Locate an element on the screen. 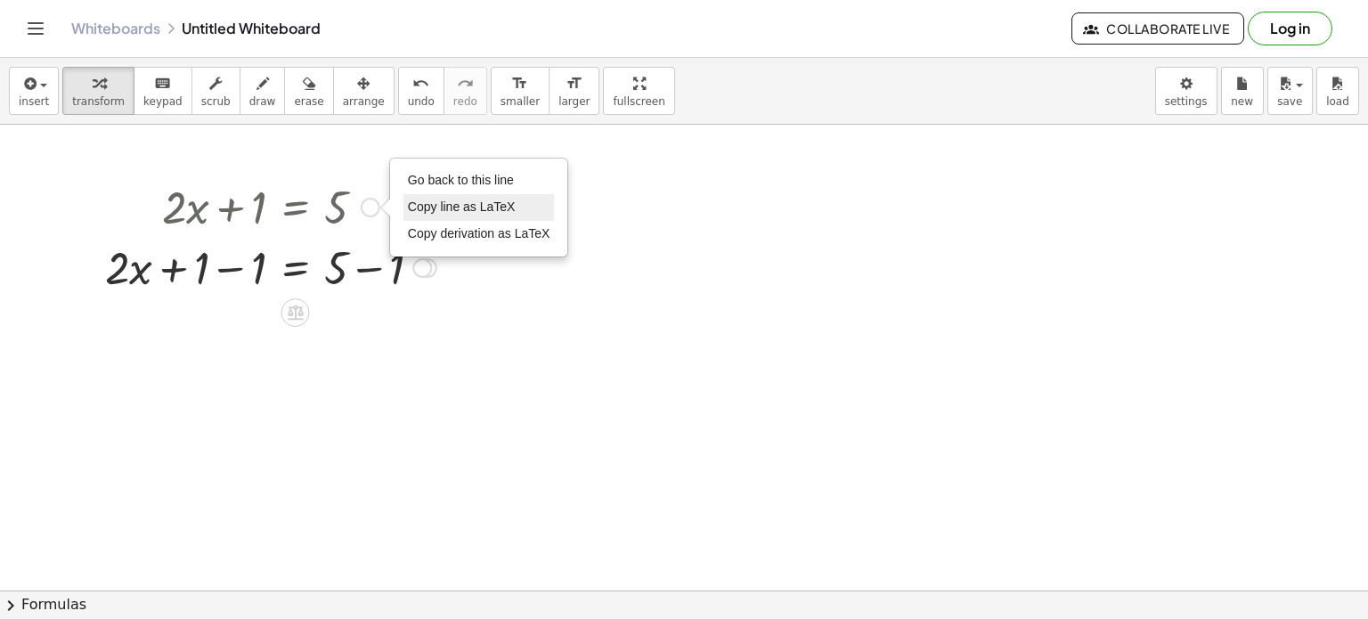 The image size is (1368, 619). button: new is located at coordinates (1243, 91).